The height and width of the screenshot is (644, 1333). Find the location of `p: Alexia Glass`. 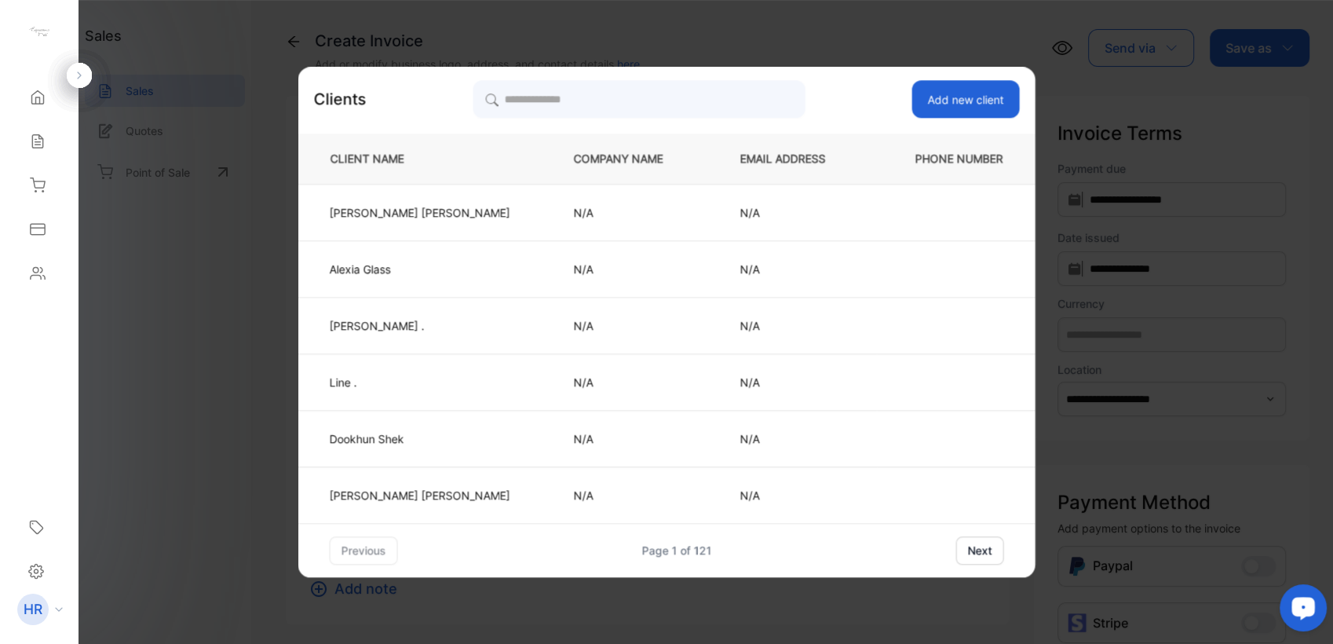

p: Alexia Glass is located at coordinates (420, 269).